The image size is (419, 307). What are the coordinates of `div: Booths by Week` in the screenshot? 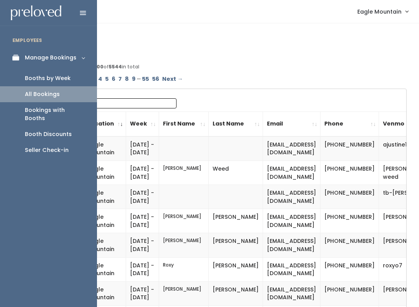 It's located at (48, 78).